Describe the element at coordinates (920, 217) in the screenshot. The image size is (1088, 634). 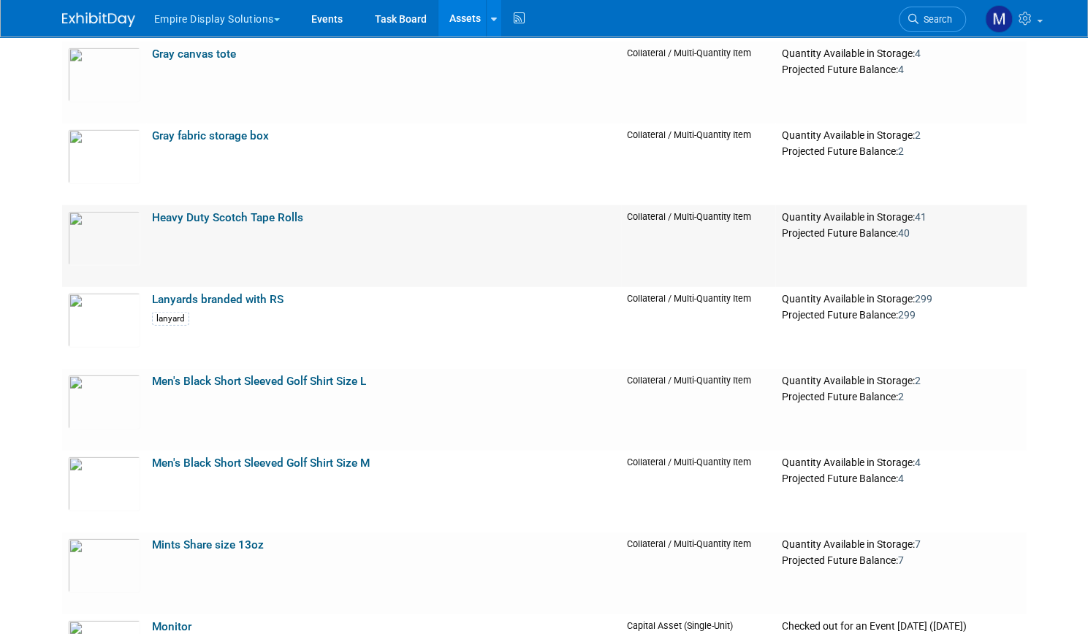
I see `span: 41` at that location.